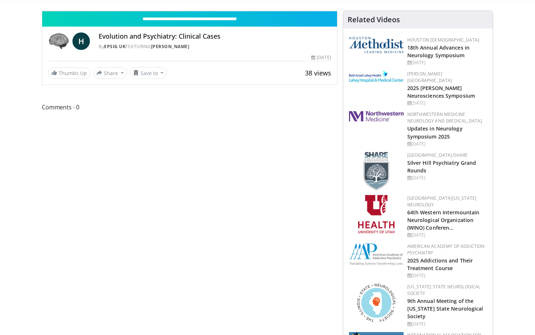  What do you see at coordinates (446, 249) in the screenshot?
I see `a: American Academy of Addiction Psychiatry` at bounding box center [446, 249].